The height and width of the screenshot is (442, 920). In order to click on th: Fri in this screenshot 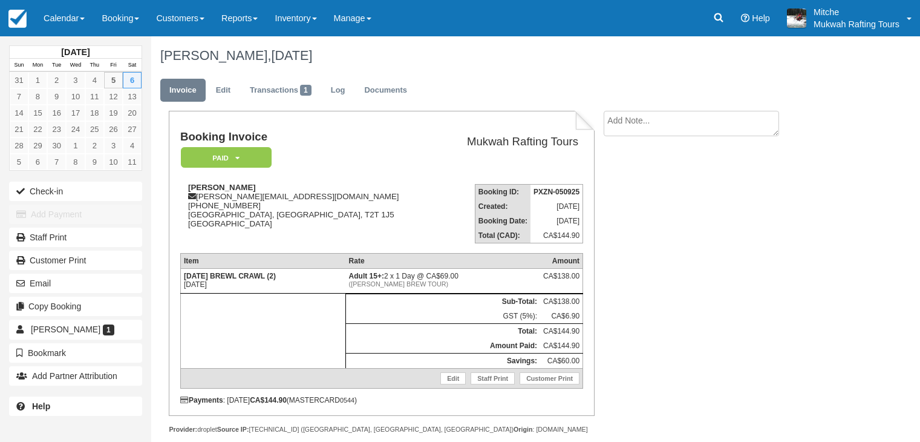, I will do `click(113, 65)`.